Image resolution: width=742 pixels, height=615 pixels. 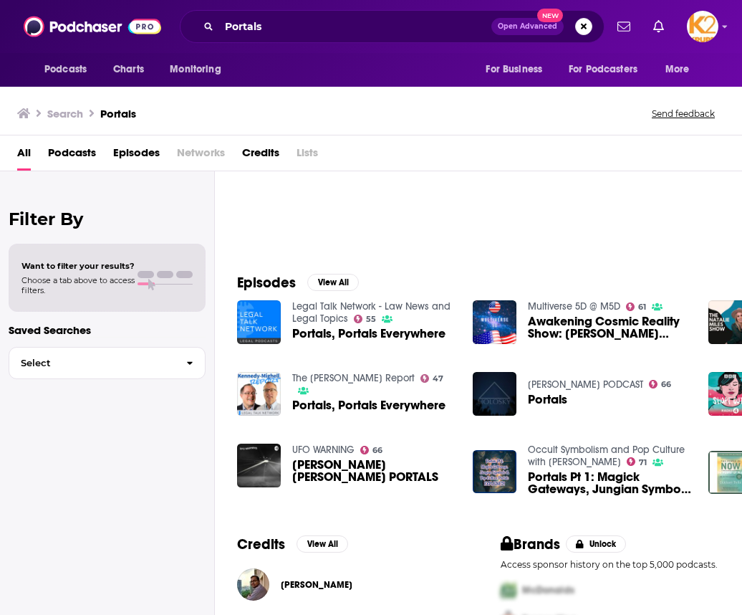 I want to click on button: Show profile menu, so click(x=703, y=27).